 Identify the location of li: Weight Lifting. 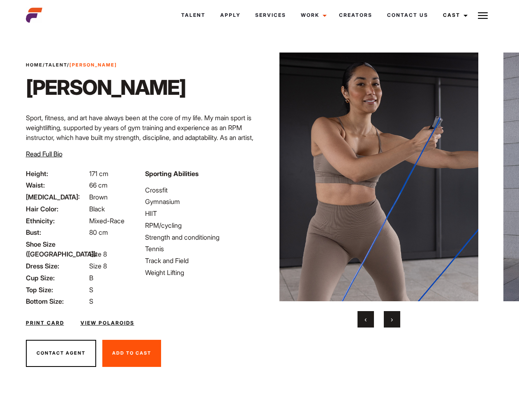
(200, 273).